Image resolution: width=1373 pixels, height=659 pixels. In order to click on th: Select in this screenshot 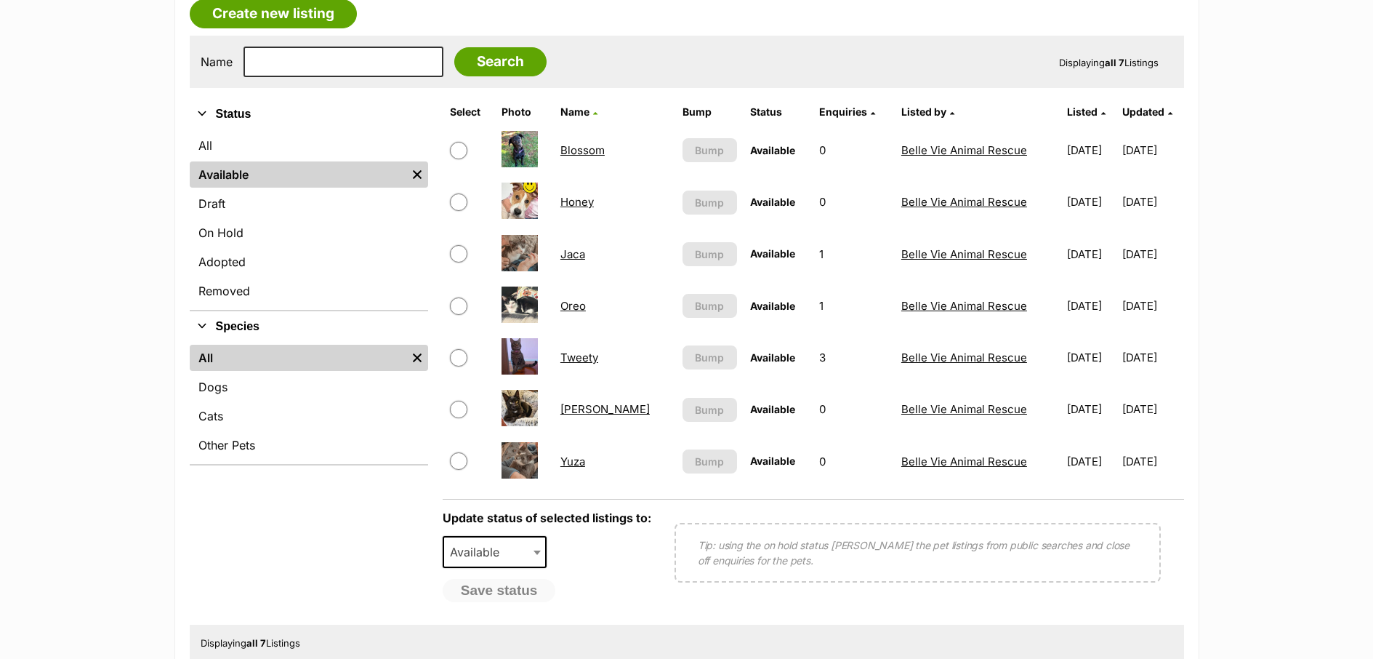, I will do `click(469, 112)`.